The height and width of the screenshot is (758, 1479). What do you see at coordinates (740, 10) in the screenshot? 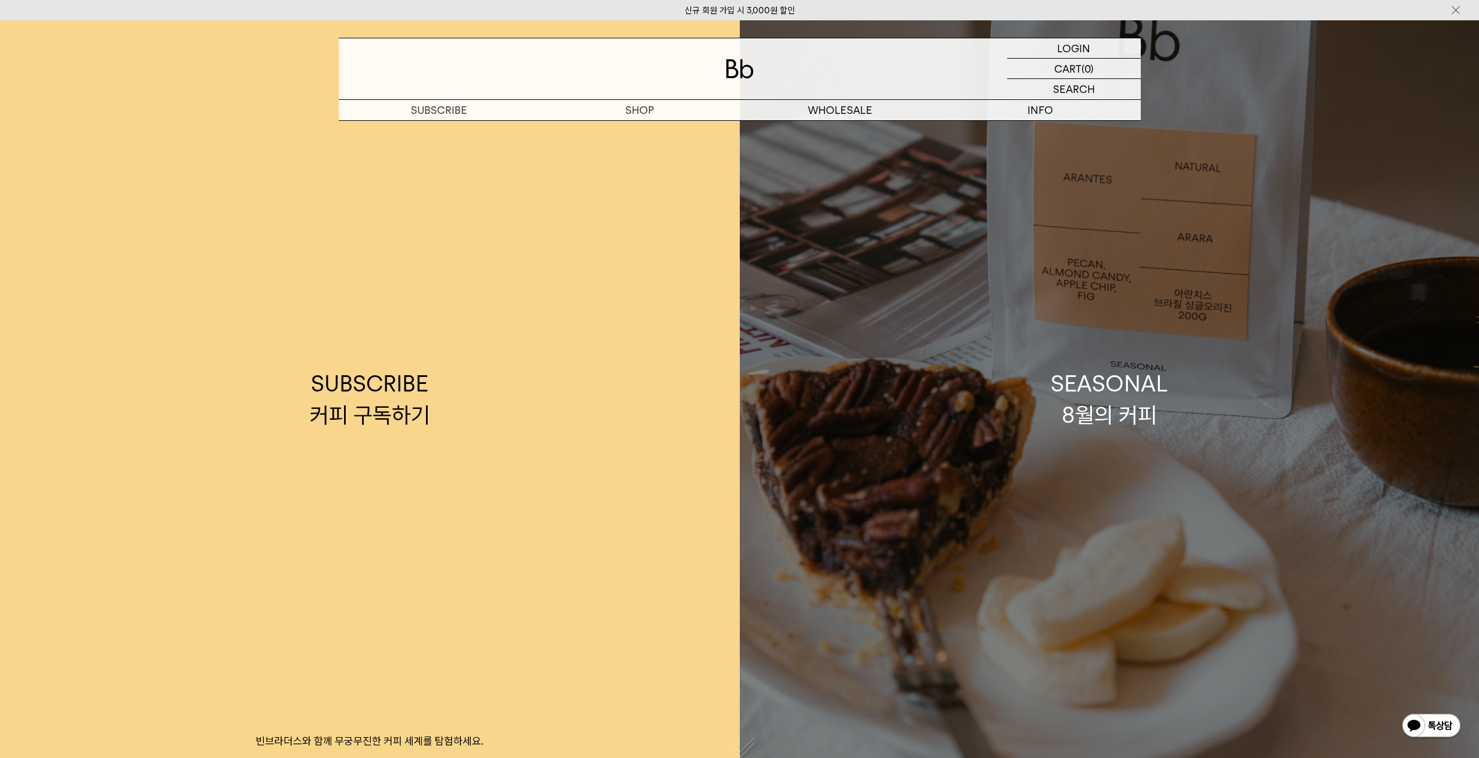
I see `a: 신규 회원 가입 시 3,000원 할인` at bounding box center [740, 10].